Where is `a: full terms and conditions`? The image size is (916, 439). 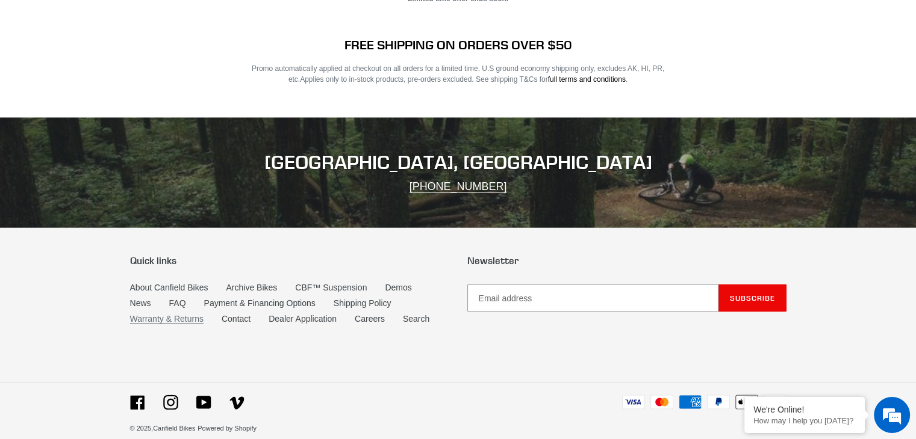 a: full terms and conditions is located at coordinates (586, 79).